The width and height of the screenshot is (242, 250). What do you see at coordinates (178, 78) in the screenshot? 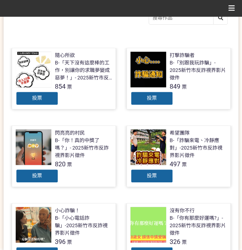
I see `a: 打擊詐騙者B-「別跟我玩詐騙」- 2025新竹市反詐視界影片徵件849票投票` at bounding box center [178, 78].